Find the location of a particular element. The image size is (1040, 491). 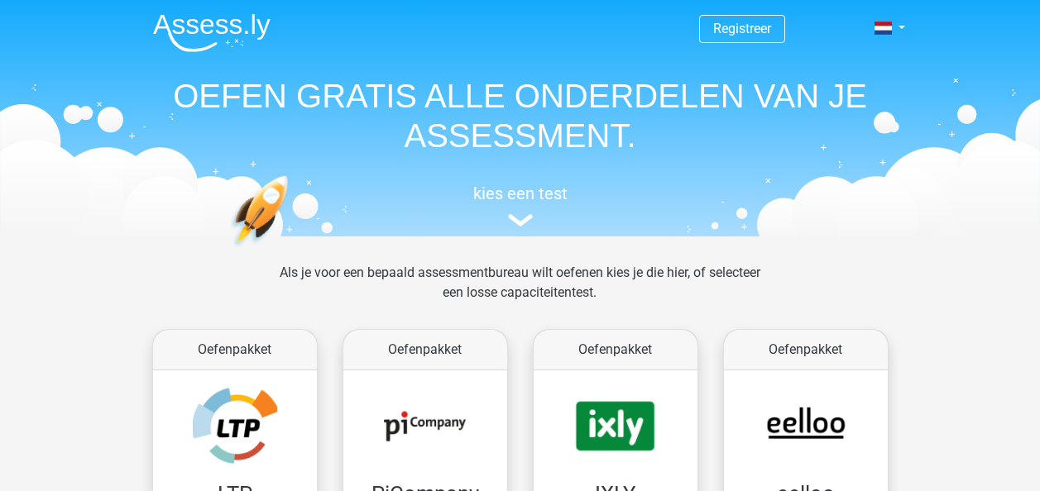

h1: OEFEN GRATIS ALLE ONDERDELEN VAN JE ASSESSMENT. is located at coordinates (520, 116).